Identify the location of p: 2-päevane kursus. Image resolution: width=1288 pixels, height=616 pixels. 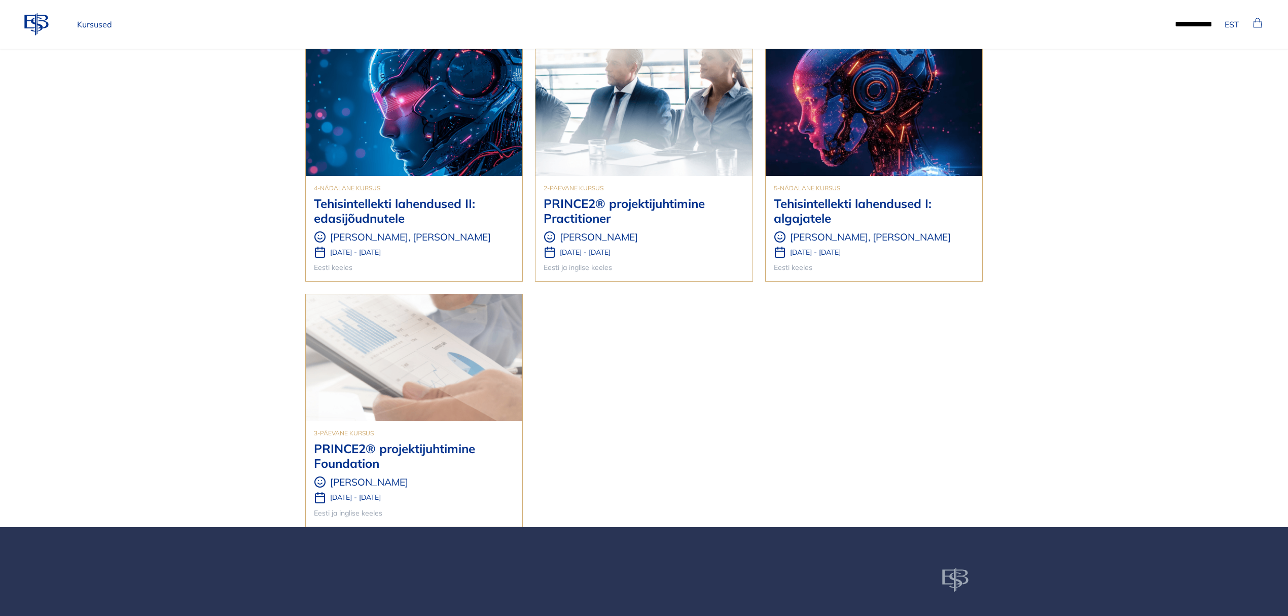
(644, 188).